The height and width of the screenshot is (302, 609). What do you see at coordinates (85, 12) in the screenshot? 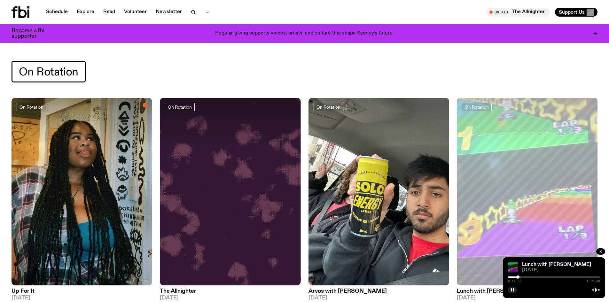
I see `a: Explore` at bounding box center [85, 12].